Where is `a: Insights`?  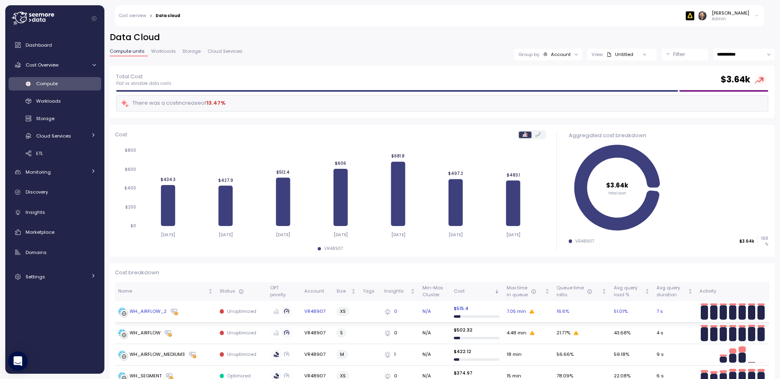 a: Insights is located at coordinates (55, 212).